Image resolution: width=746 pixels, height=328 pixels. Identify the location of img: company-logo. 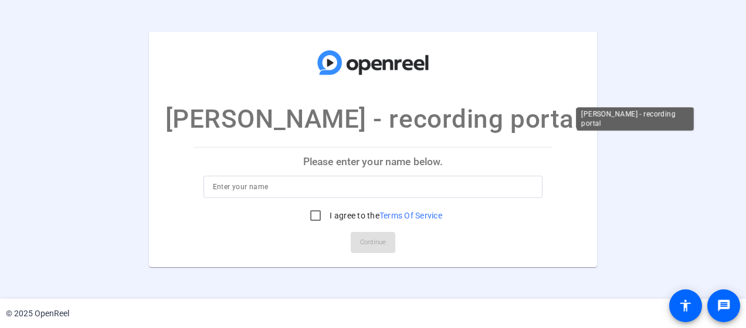
(373, 63).